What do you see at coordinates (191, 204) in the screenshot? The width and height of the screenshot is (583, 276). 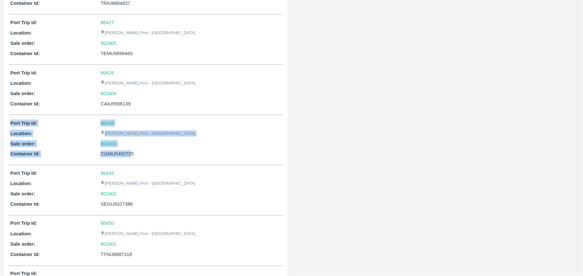 I see `div: SEGU9107386` at bounding box center [191, 204].